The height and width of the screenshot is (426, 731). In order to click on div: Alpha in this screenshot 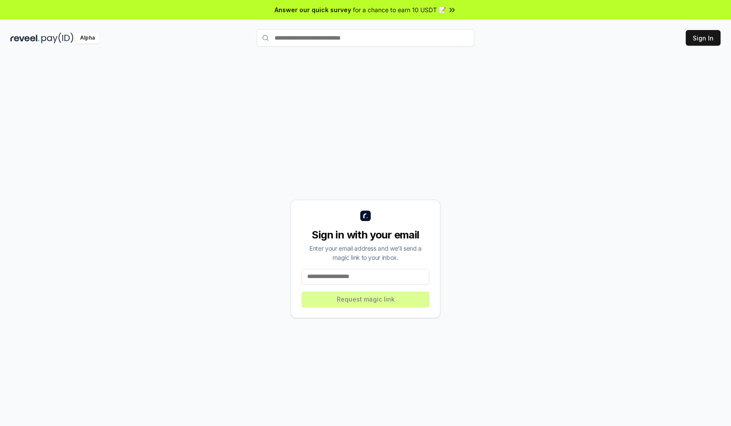, I will do `click(87, 38)`.